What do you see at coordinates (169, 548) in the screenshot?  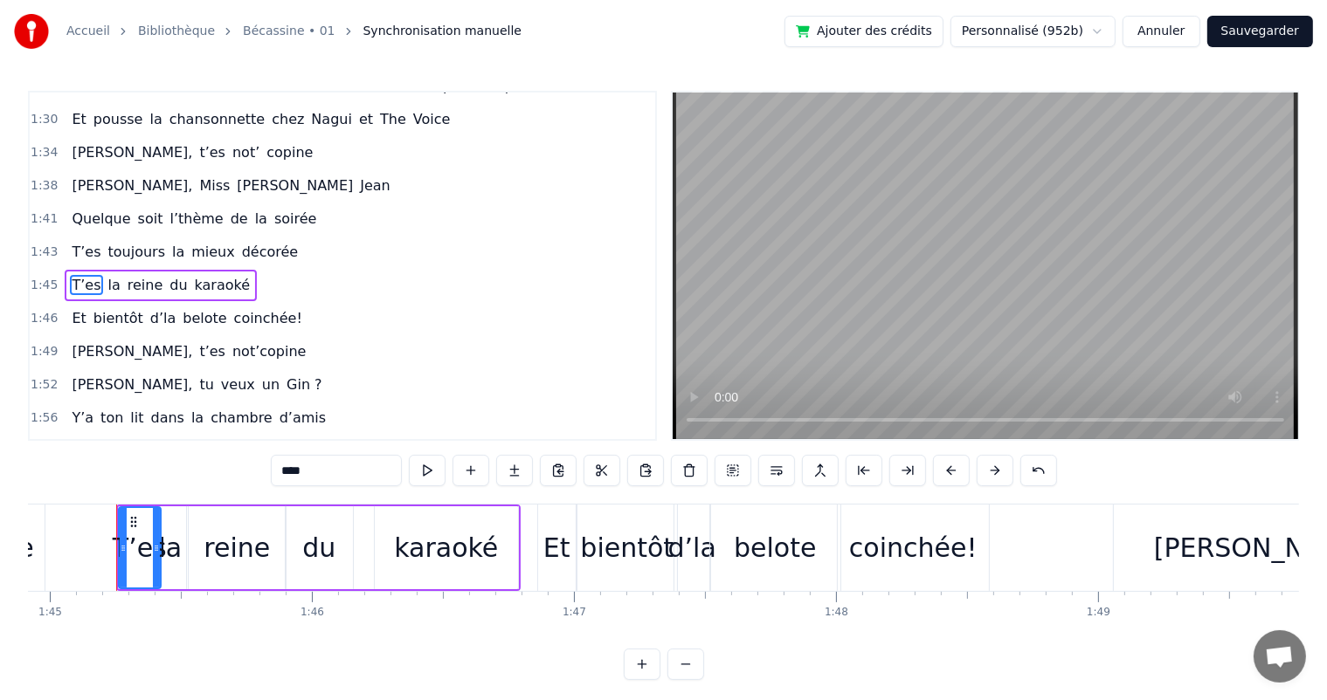 I see `div: la` at bounding box center [169, 548].